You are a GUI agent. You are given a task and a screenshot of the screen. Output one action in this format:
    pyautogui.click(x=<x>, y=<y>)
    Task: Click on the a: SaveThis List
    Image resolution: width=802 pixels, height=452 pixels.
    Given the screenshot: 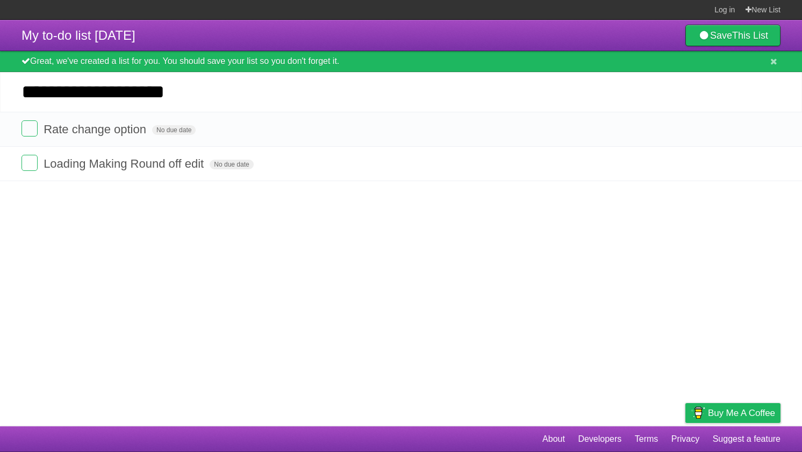 What is the action you would take?
    pyautogui.click(x=733, y=35)
    